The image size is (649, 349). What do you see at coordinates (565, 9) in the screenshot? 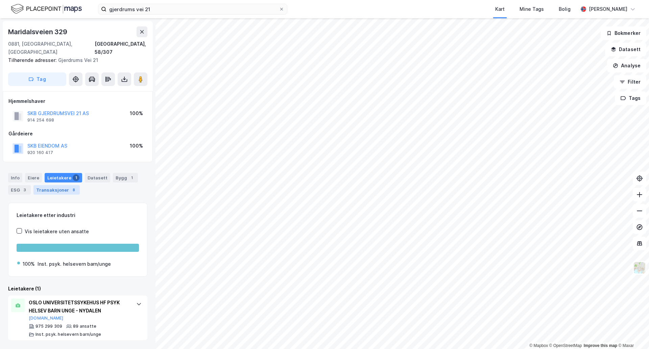
I see `div: Bolig` at bounding box center [565, 9].